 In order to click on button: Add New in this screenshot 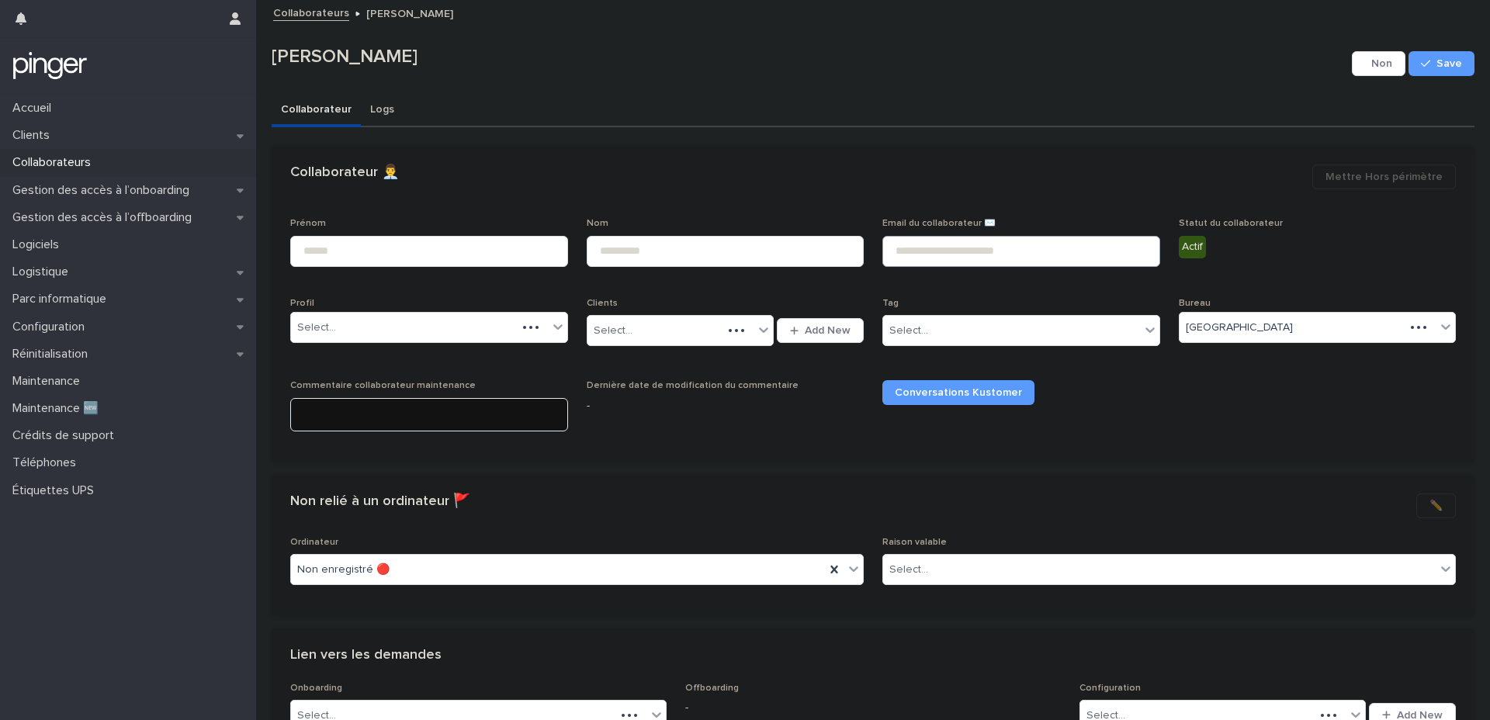, I will do `click(821, 331)`.